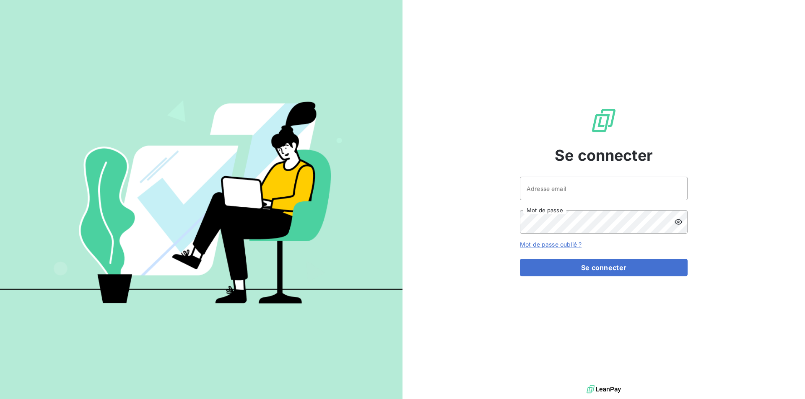 This screenshot has height=399, width=805. Describe the element at coordinates (603, 121) in the screenshot. I see `img: Logo LeanPay` at that location.